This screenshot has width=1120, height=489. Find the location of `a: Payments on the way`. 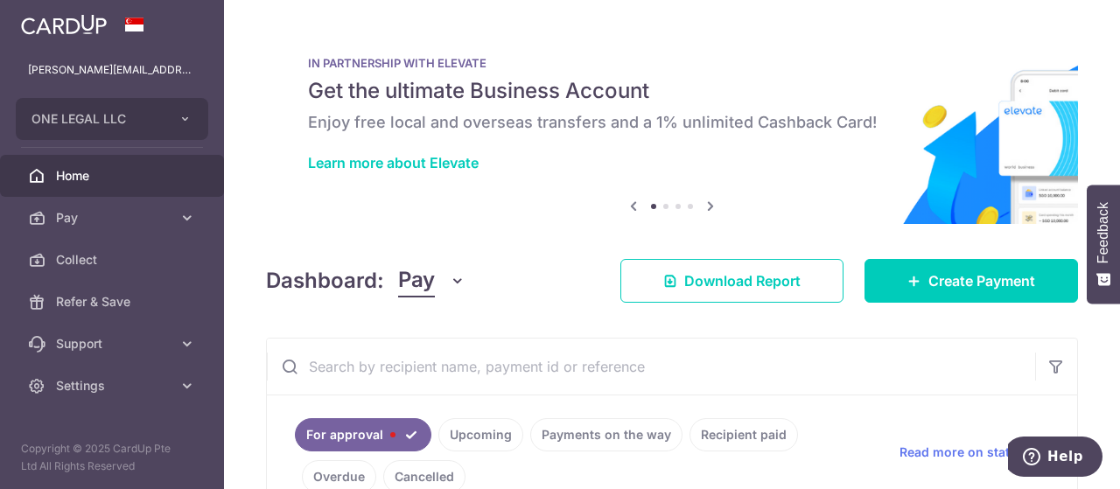

a: Payments on the way is located at coordinates (606, 435).